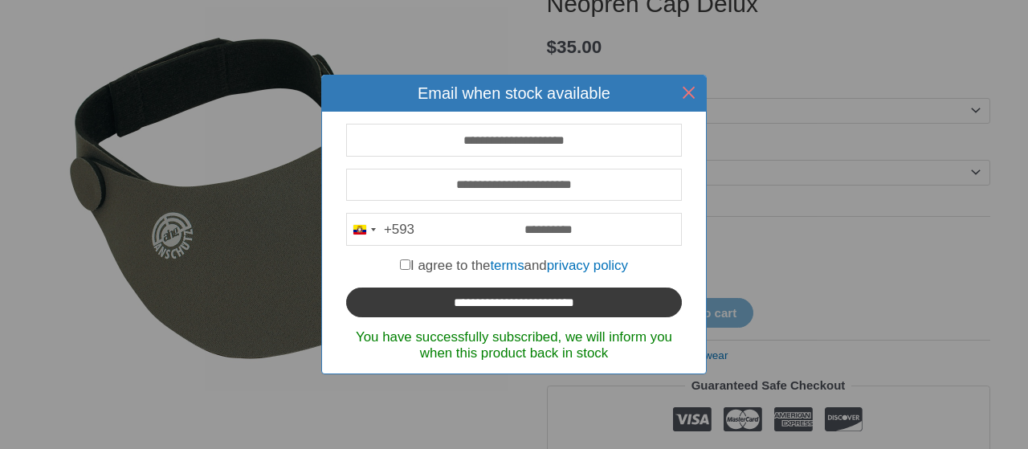  Describe the element at coordinates (399, 230) in the screenshot. I see `div: +593` at that location.